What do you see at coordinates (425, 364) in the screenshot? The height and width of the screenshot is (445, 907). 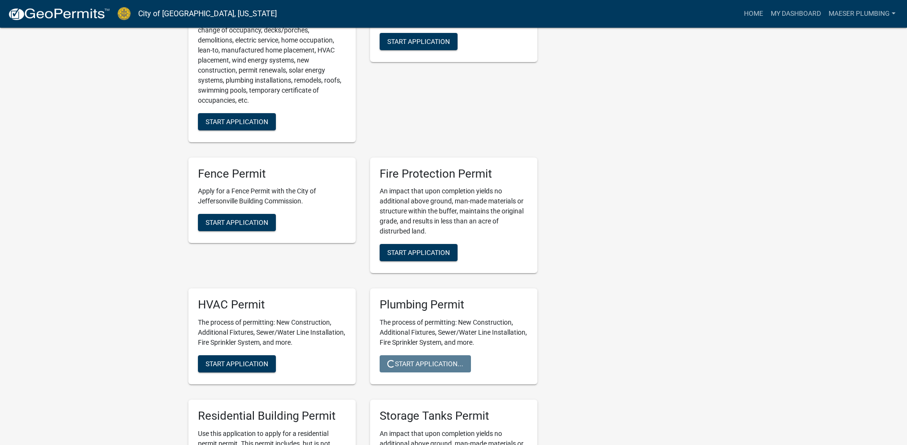 I see `span: Start Application...` at bounding box center [425, 364].